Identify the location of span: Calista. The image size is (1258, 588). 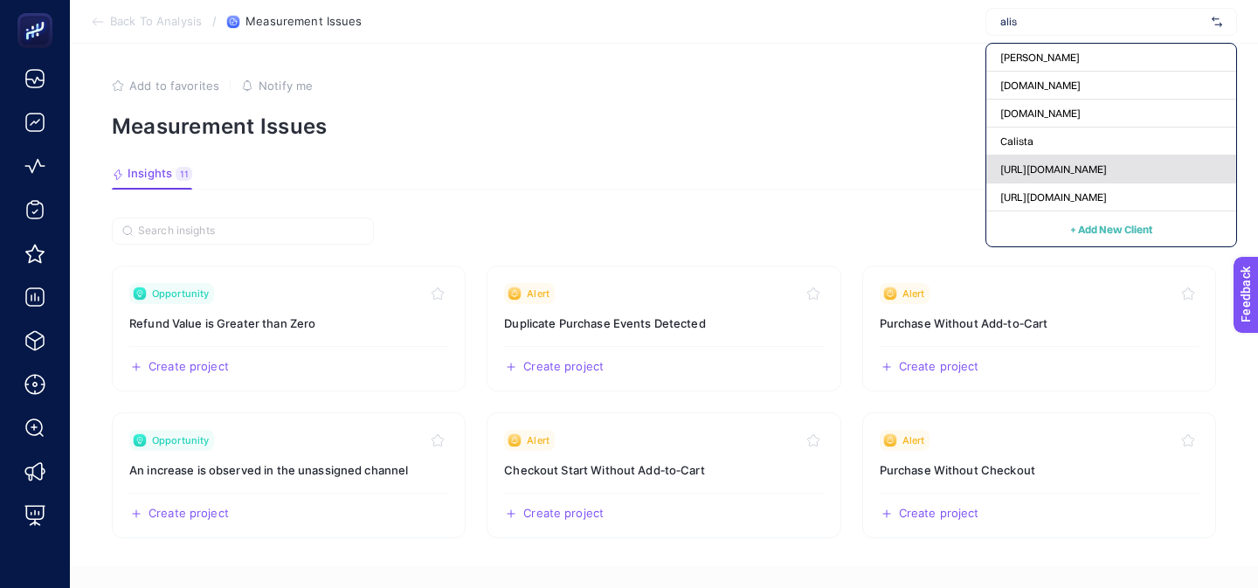
(1017, 142).